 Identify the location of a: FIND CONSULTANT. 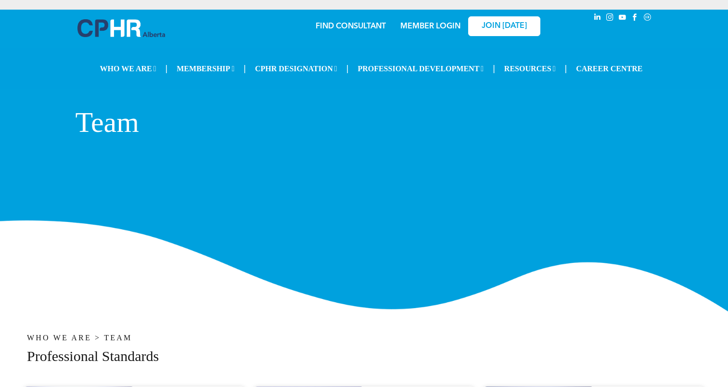
(351, 26).